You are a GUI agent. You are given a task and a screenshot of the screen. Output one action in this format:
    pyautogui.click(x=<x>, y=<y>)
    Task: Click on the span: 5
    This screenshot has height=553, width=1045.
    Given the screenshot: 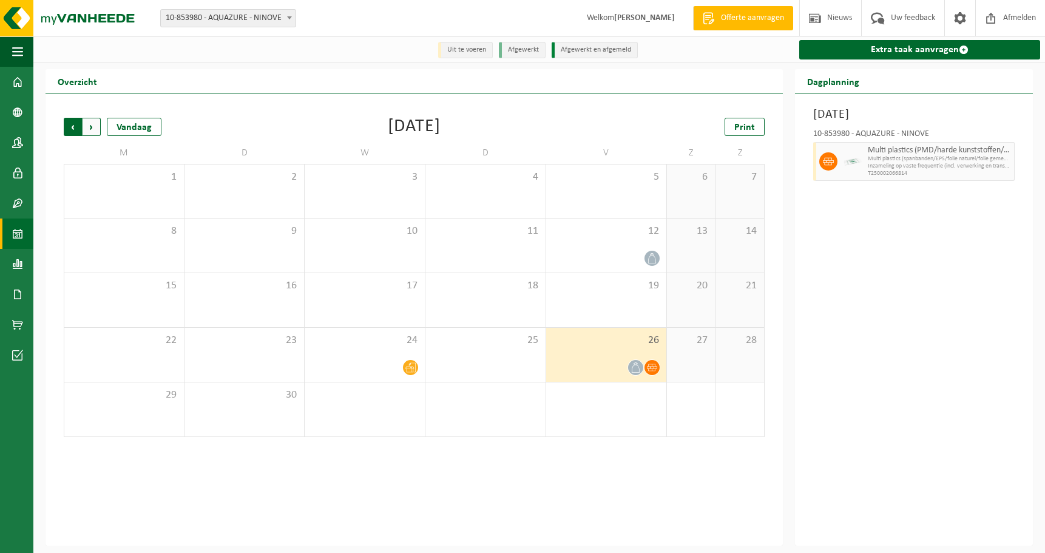 What is the action you would take?
    pyautogui.click(x=606, y=177)
    